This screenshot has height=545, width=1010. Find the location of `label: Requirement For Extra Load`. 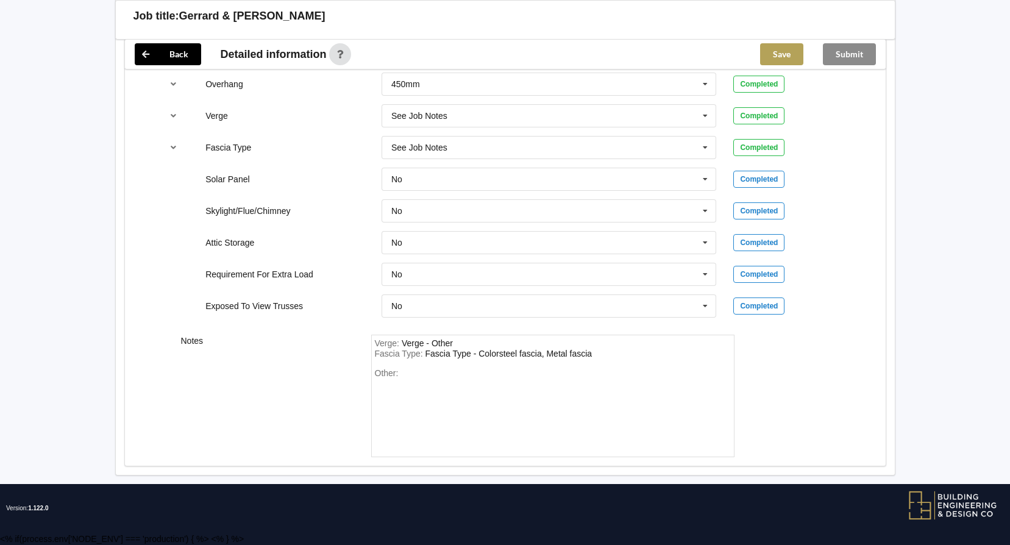

label: Requirement For Extra Load is located at coordinates (259, 274).